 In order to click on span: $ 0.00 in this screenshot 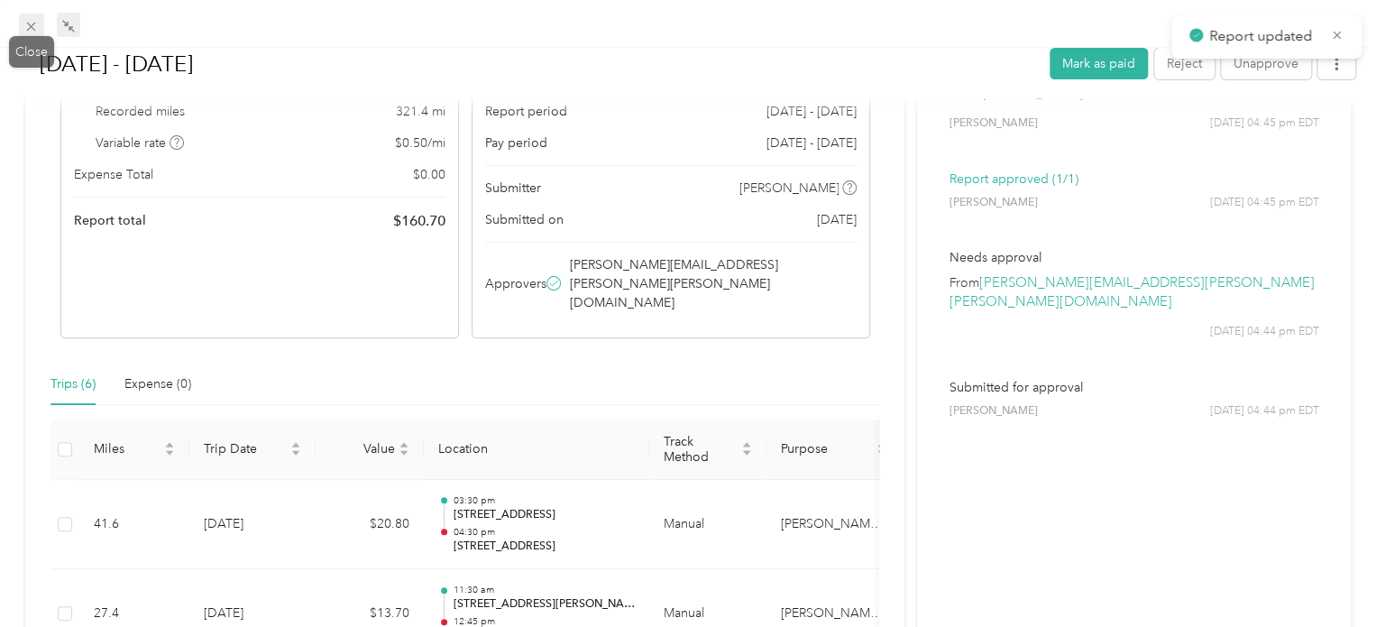, I will do `click(429, 174)`.